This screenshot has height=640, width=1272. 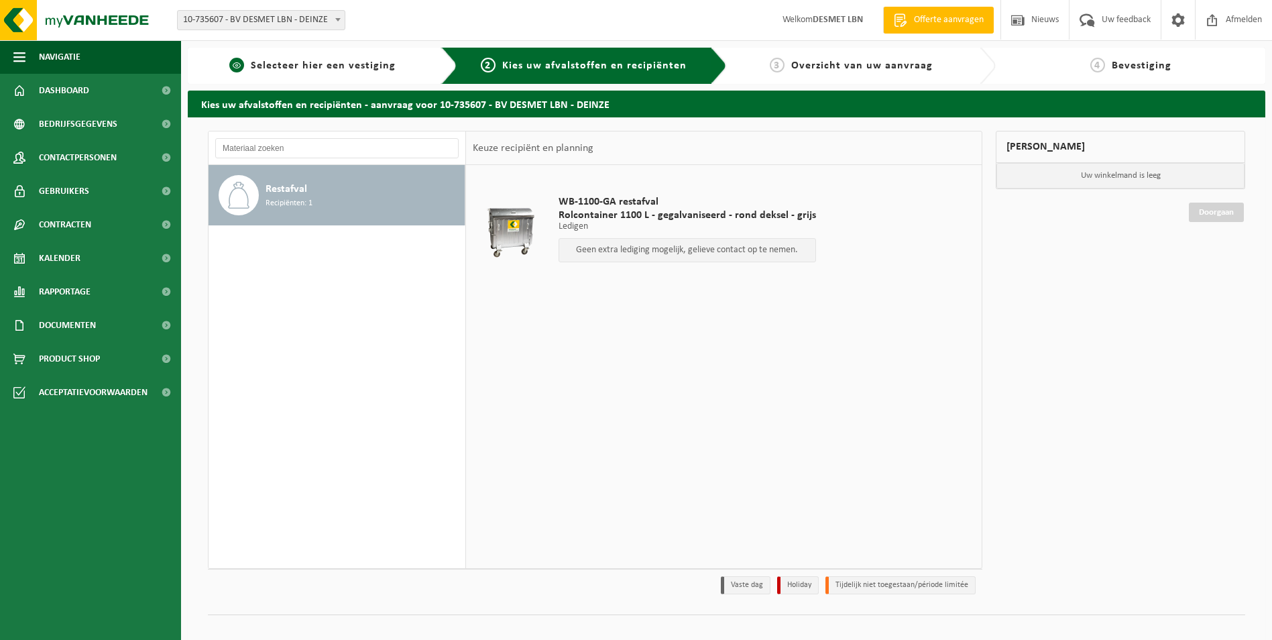 What do you see at coordinates (337, 195) in the screenshot?
I see `button: Restafval Recipiënten: 1` at bounding box center [337, 195].